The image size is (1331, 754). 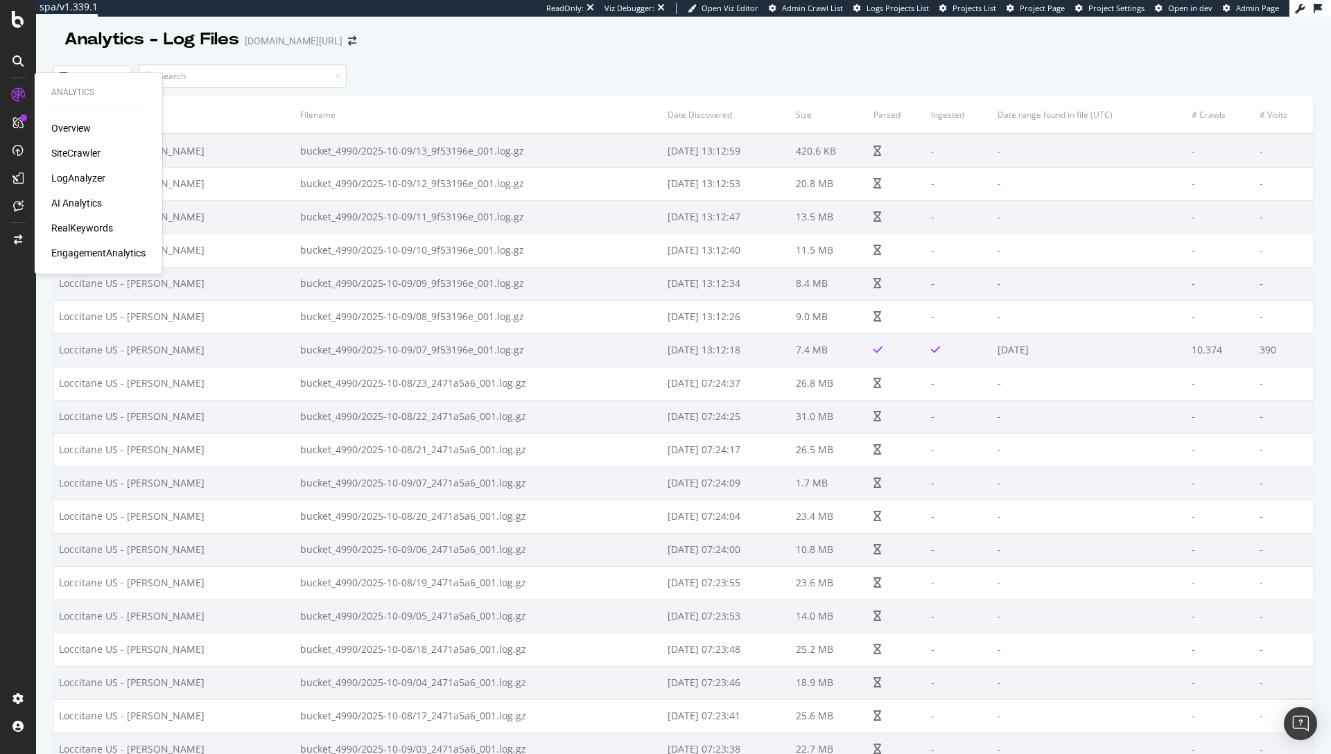 What do you see at coordinates (1190, 8) in the screenshot?
I see `span: Open in dev` at bounding box center [1190, 8].